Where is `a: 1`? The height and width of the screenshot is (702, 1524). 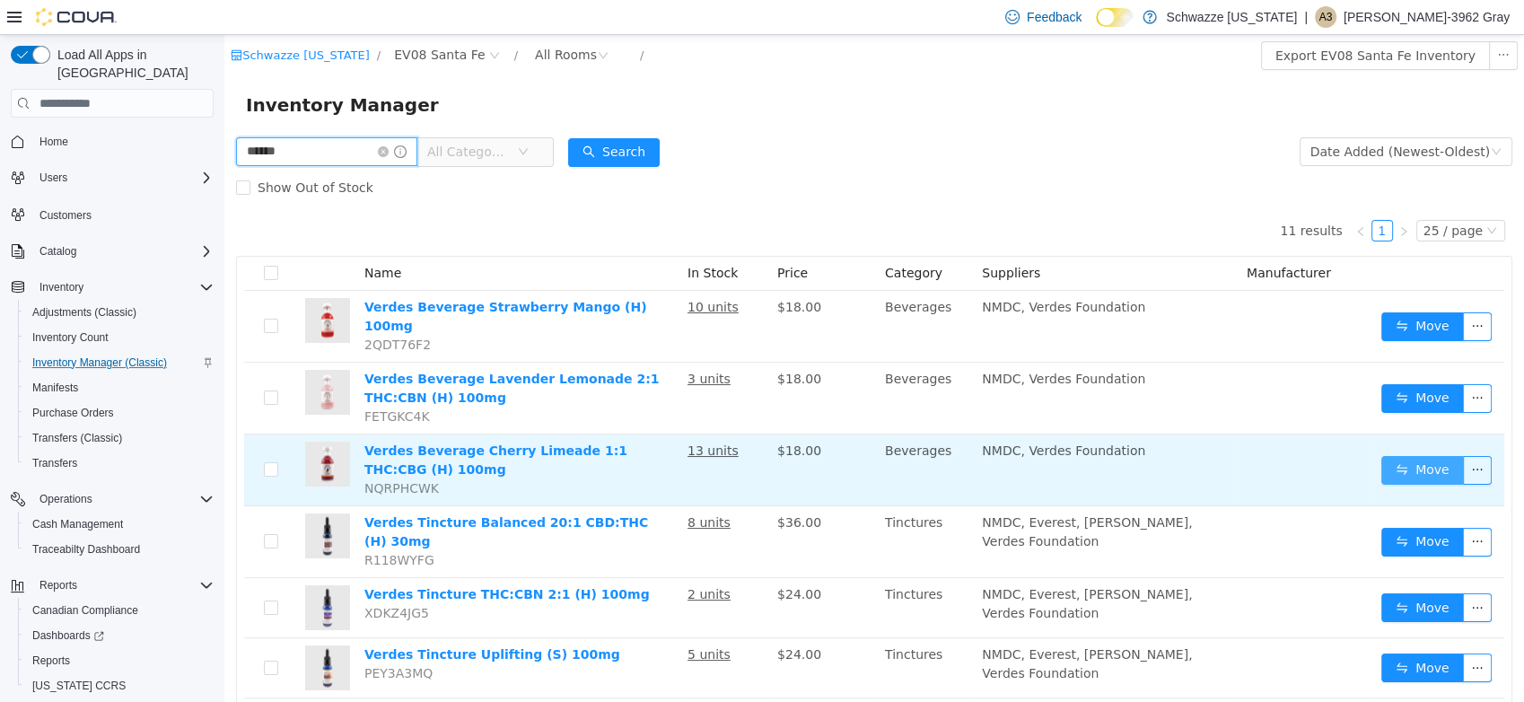 a: 1 is located at coordinates (1158, 196).